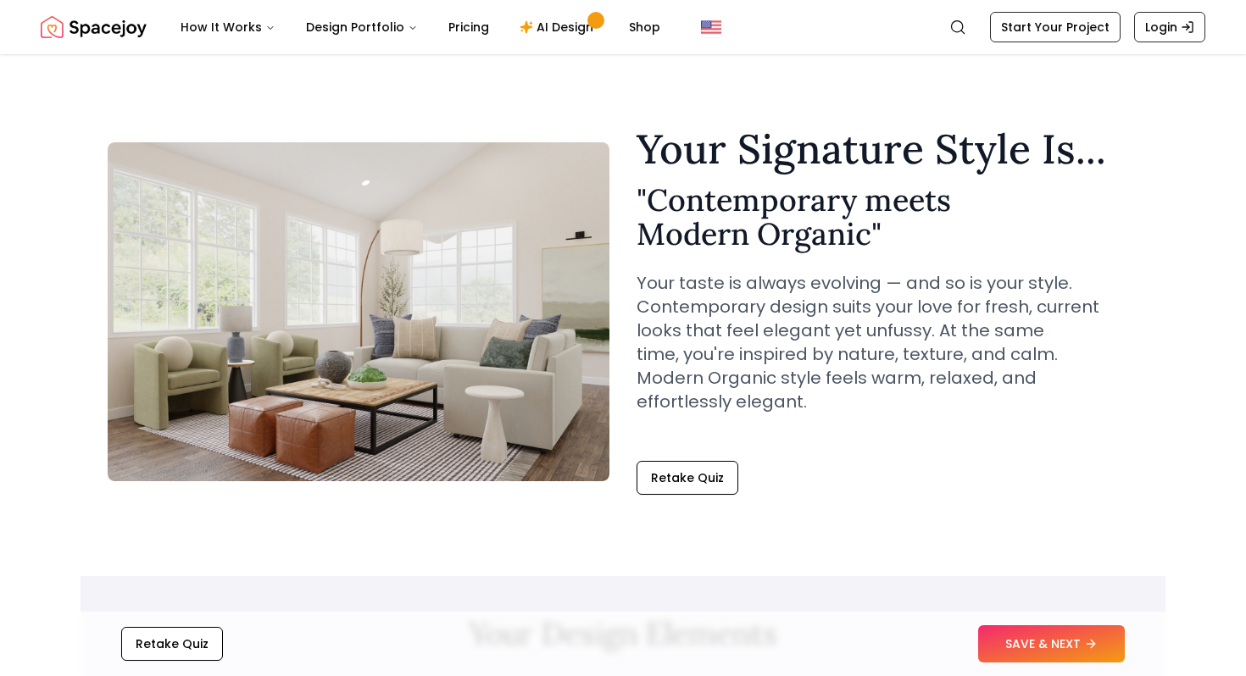  Describe the element at coordinates (1055, 27) in the screenshot. I see `a: Start Your Project` at that location.